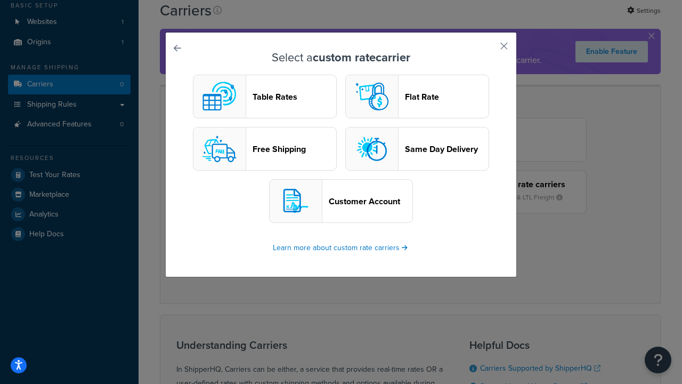  I want to click on button: free logoFree Shipping, so click(265, 149).